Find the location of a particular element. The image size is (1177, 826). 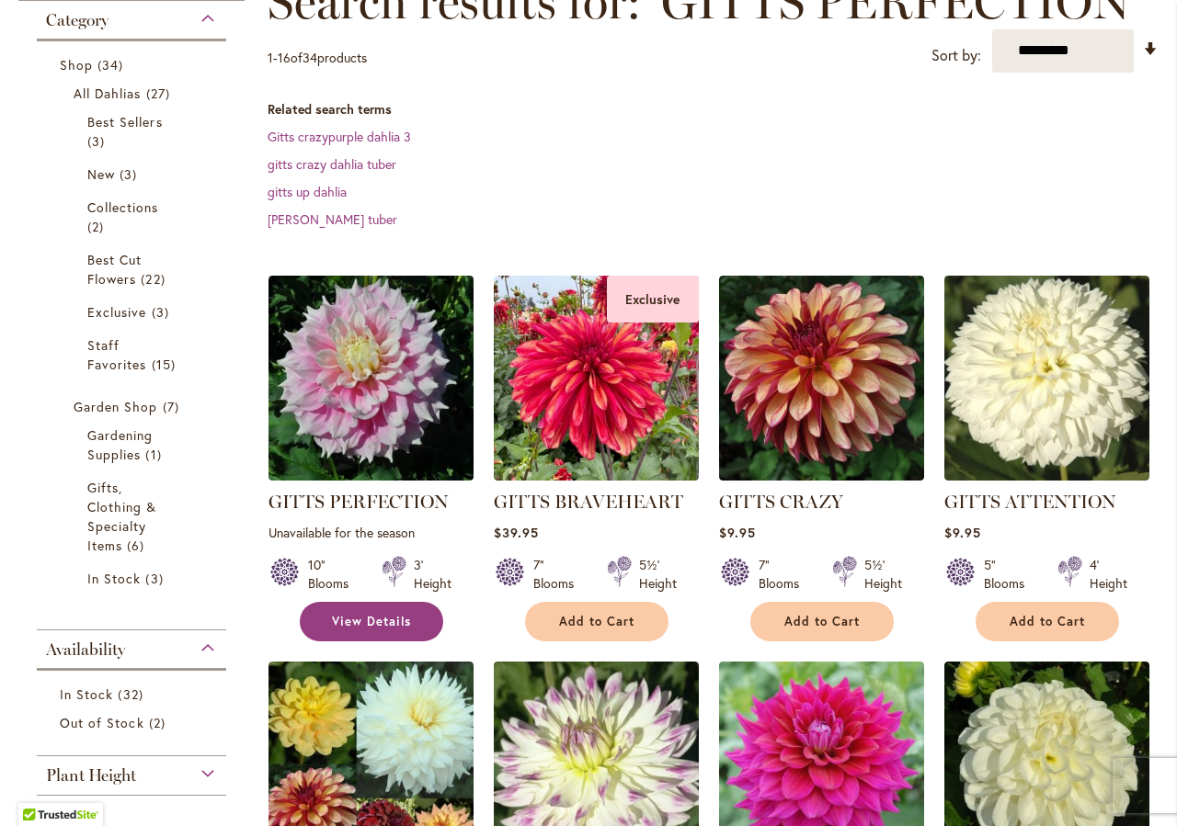

img: GITTS PERFECTION is located at coordinates (370, 378).